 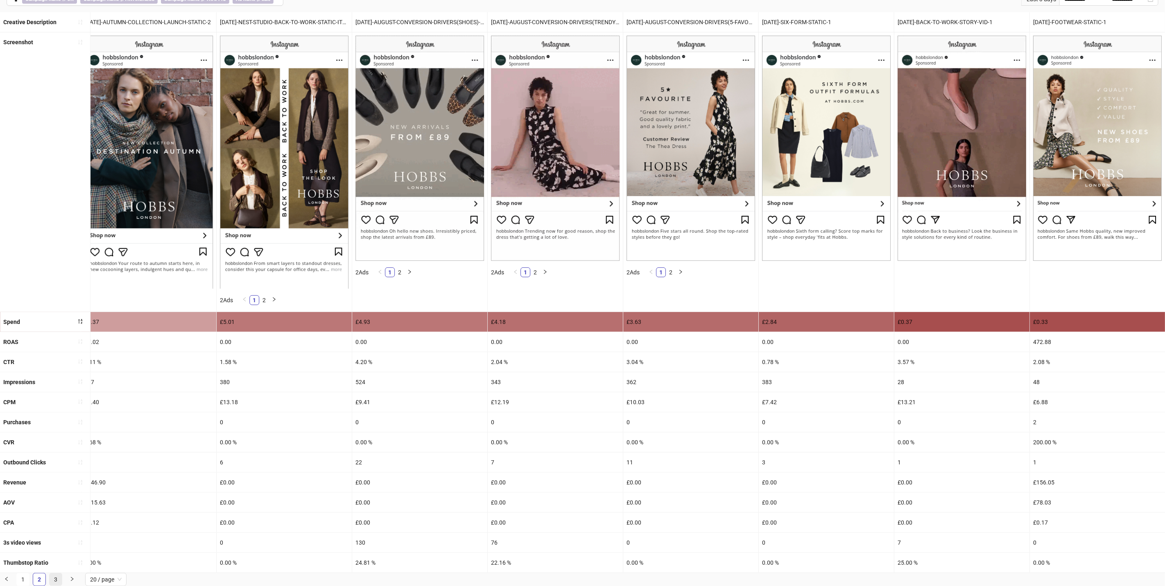 What do you see at coordinates (380, 272) in the screenshot?
I see `li: Previous Page` at bounding box center [380, 272].